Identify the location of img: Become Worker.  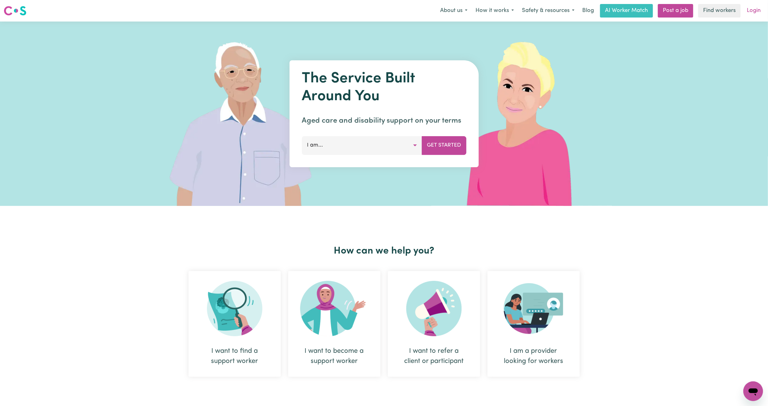
(334, 309).